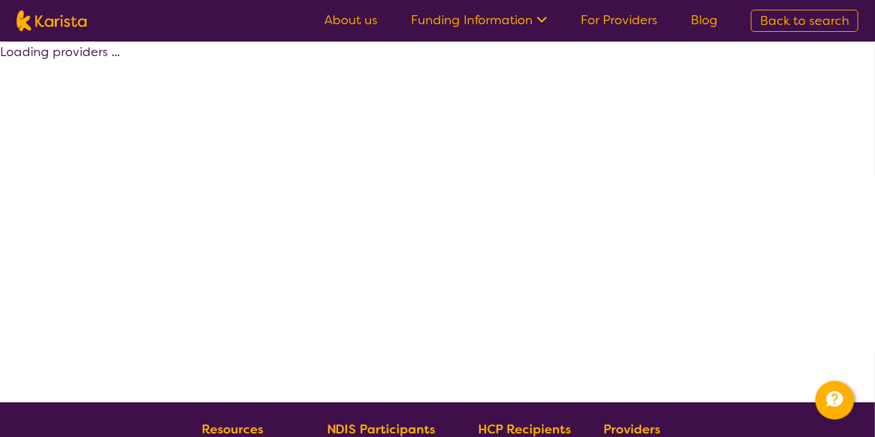 The height and width of the screenshot is (437, 875). Describe the element at coordinates (804, 21) in the screenshot. I see `a: Back to search` at that location.